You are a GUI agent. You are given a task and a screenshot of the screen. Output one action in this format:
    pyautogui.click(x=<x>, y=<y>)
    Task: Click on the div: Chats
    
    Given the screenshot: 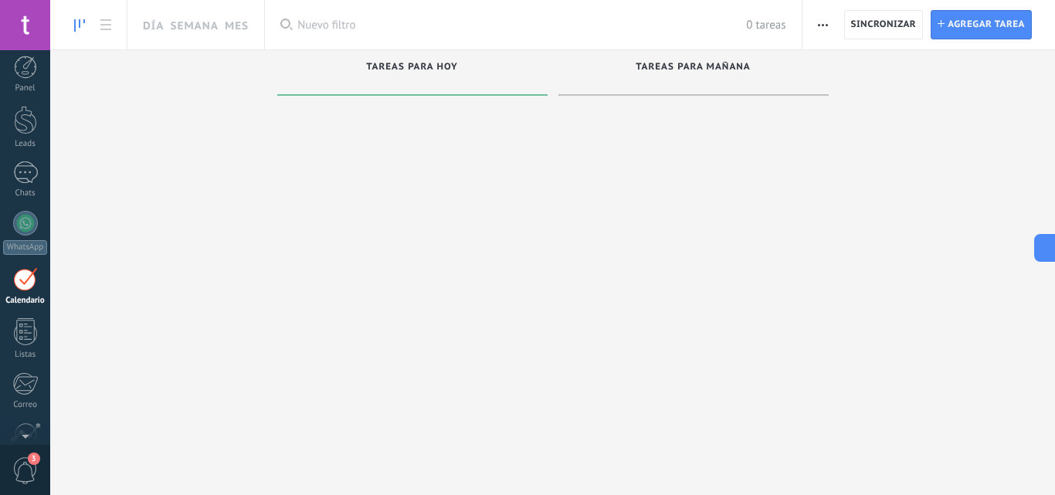 What is the action you would take?
    pyautogui.click(x=25, y=193)
    